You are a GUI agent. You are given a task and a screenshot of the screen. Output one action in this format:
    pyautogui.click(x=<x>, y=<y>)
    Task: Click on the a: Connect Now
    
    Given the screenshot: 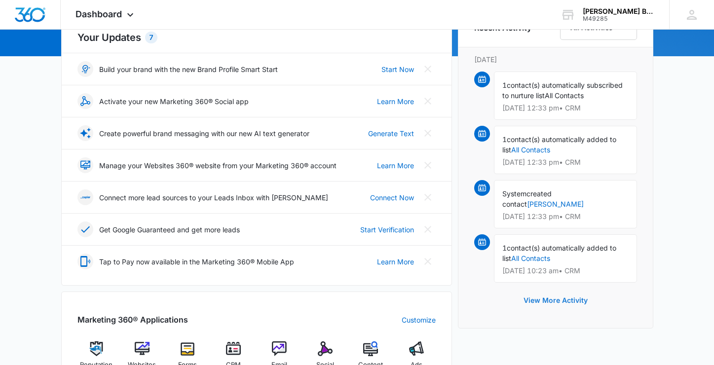 What is the action you would take?
    pyautogui.click(x=392, y=197)
    